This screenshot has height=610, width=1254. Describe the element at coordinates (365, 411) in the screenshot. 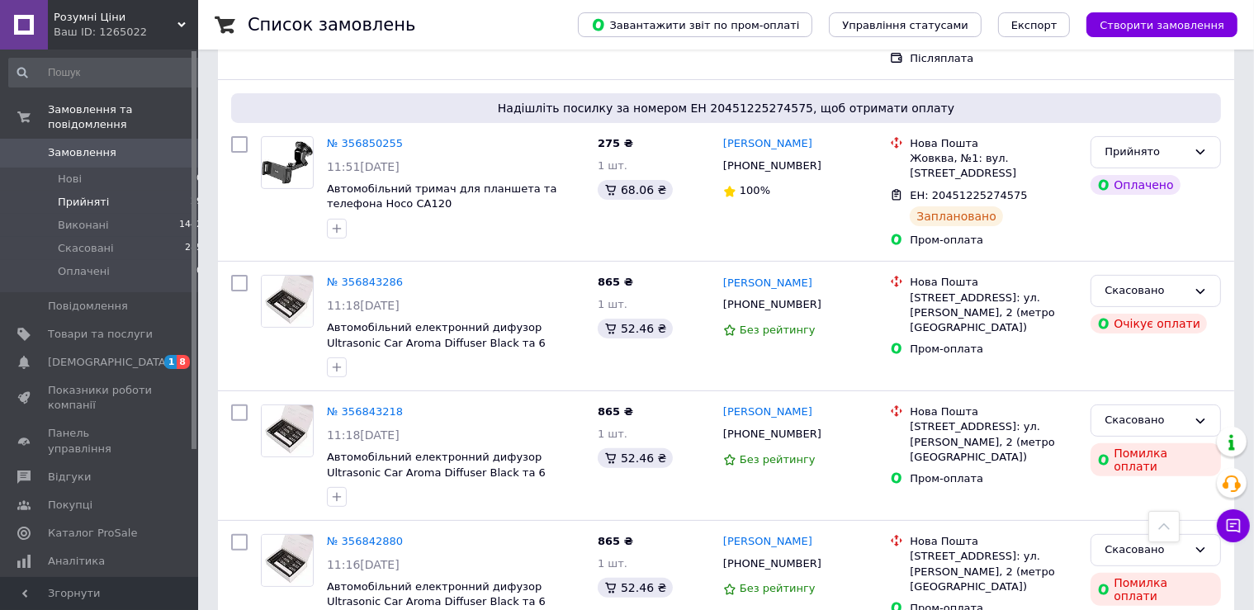

I see `a: № 356843218` at that location.